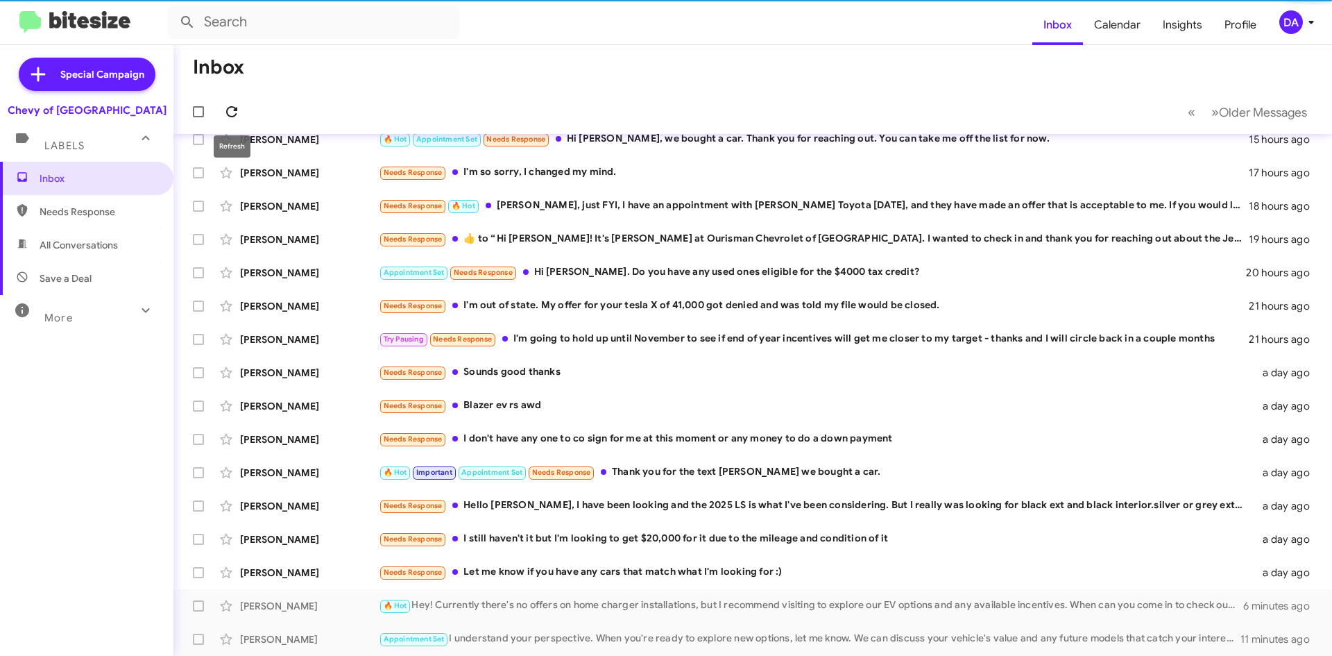 This screenshot has height=656, width=1332. What do you see at coordinates (58, 318) in the screenshot?
I see `span: More` at bounding box center [58, 318].